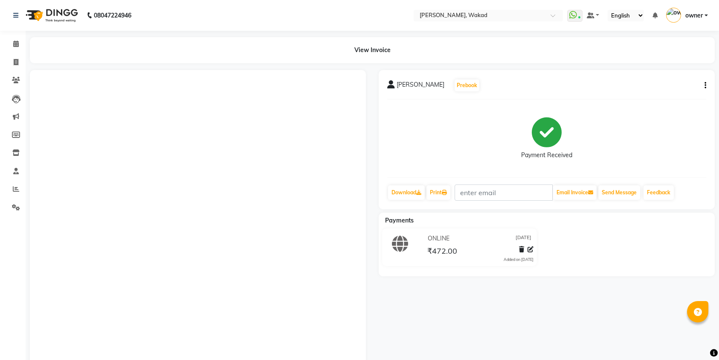 This screenshot has height=360, width=719. Describe the element at coordinates (438, 238) in the screenshot. I see `span: ONLINE` at that location.